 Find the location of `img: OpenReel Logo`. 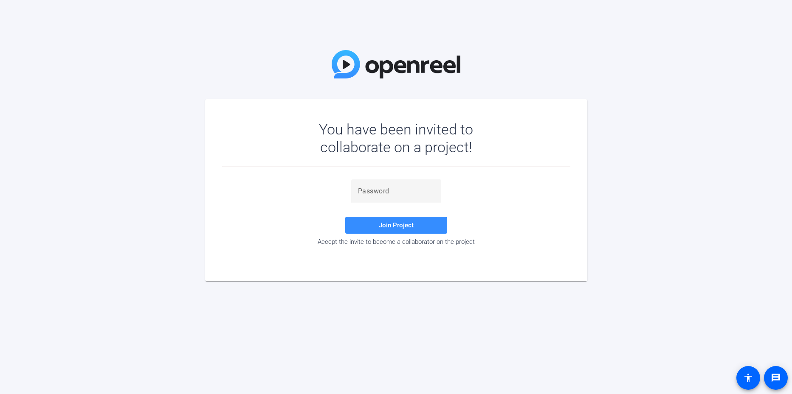

img: OpenReel Logo is located at coordinates (396, 64).